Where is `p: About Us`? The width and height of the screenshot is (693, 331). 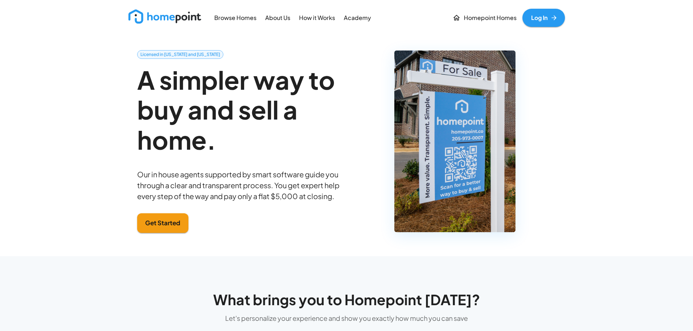 p: About Us is located at coordinates (278, 18).